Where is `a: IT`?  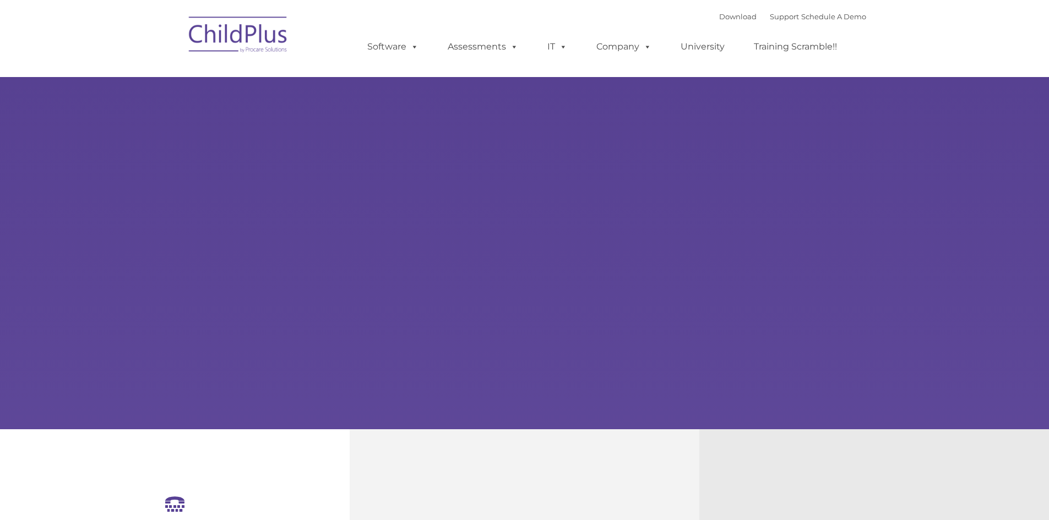 a: IT is located at coordinates (557, 47).